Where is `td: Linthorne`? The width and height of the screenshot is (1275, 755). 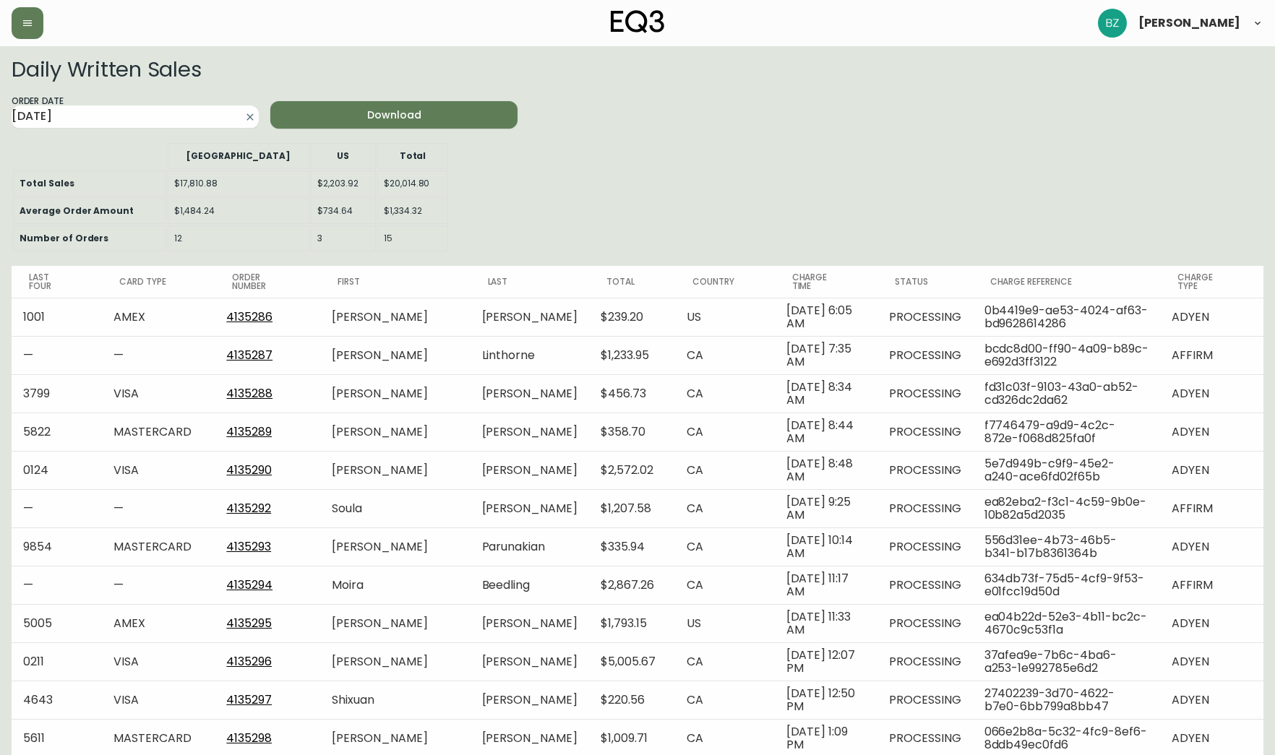 td: Linthorne is located at coordinates (530, 355).